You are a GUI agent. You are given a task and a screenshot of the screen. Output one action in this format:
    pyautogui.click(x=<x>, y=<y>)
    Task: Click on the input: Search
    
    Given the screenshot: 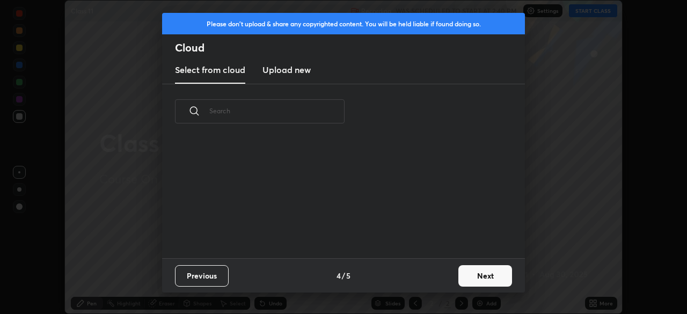 What is the action you would take?
    pyautogui.click(x=277, y=111)
    